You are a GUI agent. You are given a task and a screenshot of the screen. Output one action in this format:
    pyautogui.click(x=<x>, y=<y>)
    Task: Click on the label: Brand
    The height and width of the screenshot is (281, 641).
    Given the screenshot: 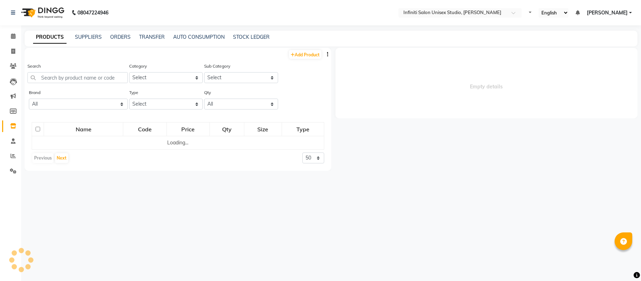 What is the action you would take?
    pyautogui.click(x=34, y=93)
    